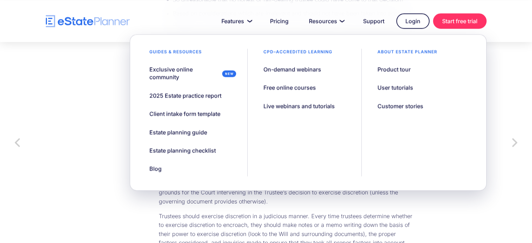 The width and height of the screenshot is (532, 243). Describe the element at coordinates (298, 54) in the screenshot. I see `div: CPD–accredited learning` at that location.